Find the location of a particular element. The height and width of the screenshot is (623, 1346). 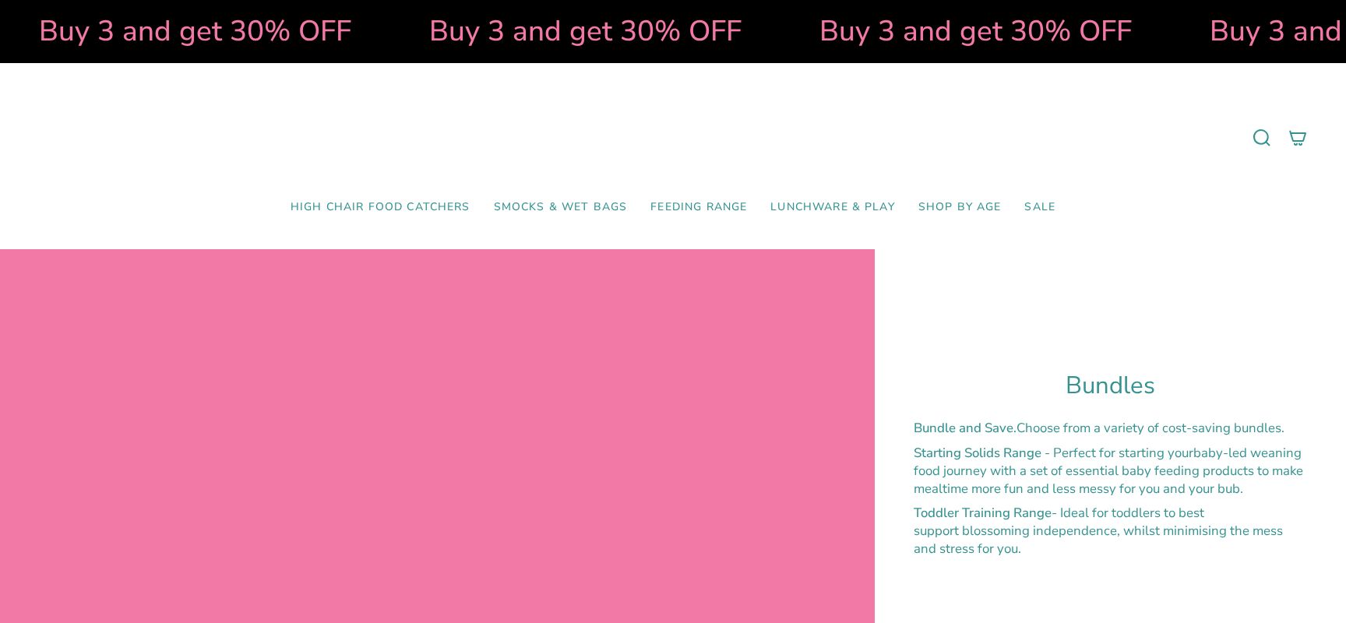

span: SALE is located at coordinates (1040, 207).